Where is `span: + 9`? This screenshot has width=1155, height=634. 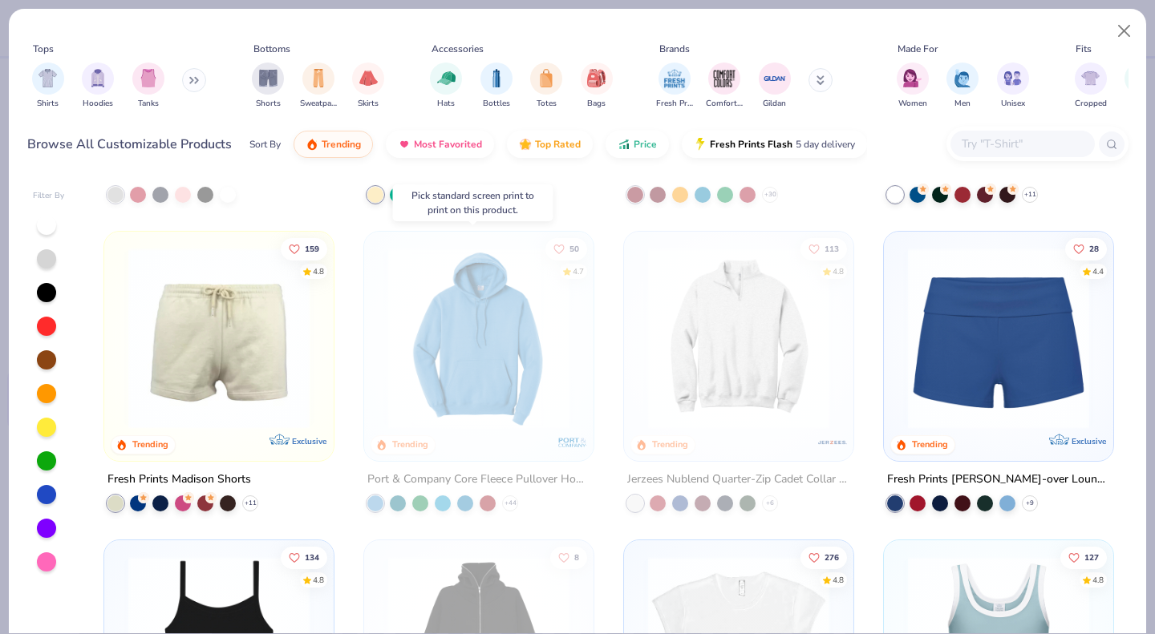 span: + 9 is located at coordinates (1030, 504).